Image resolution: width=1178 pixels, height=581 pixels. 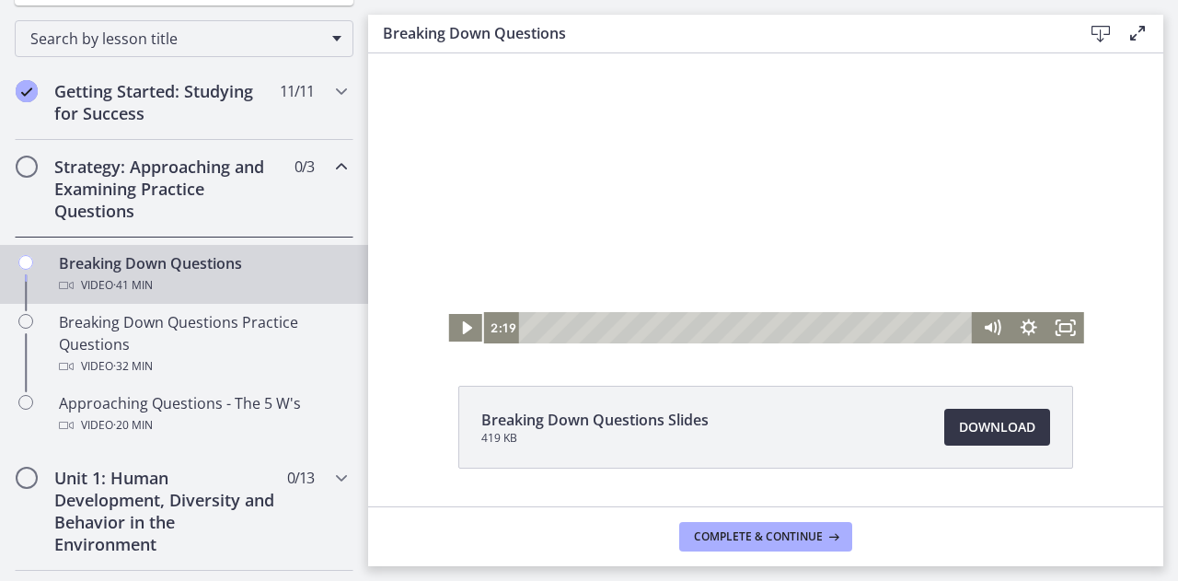 I want to click on div: Approaching Questions - The 5 W's, so click(x=203, y=414).